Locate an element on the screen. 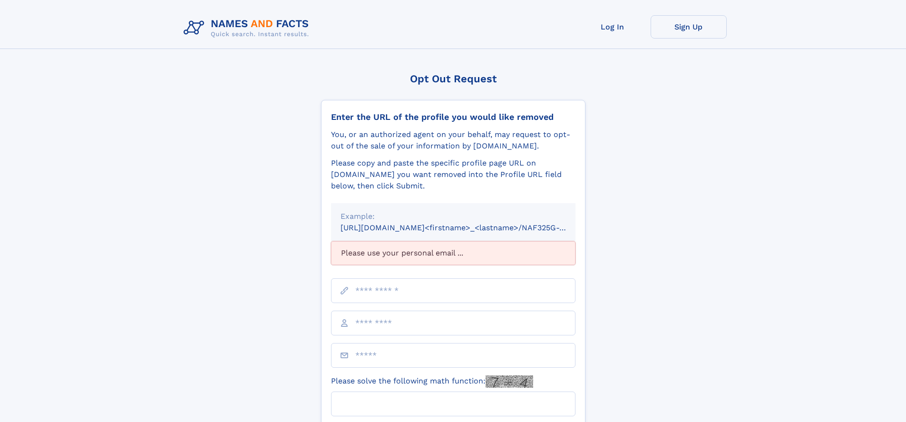 The width and height of the screenshot is (906, 422). div: Please use your personal email ... is located at coordinates (453, 253).